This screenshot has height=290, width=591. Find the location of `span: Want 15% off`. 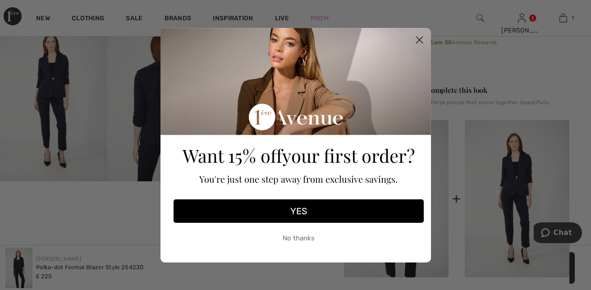

span: Want 15% off is located at coordinates (232, 155).